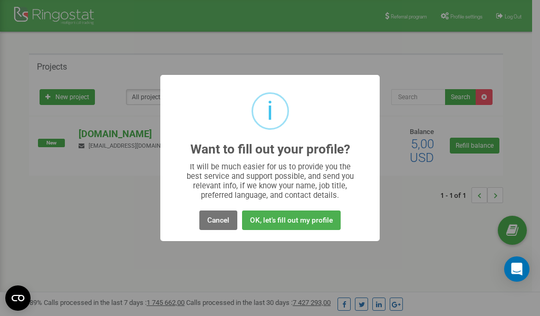  I want to click on button: OK, let's fill out my profile, so click(291, 220).